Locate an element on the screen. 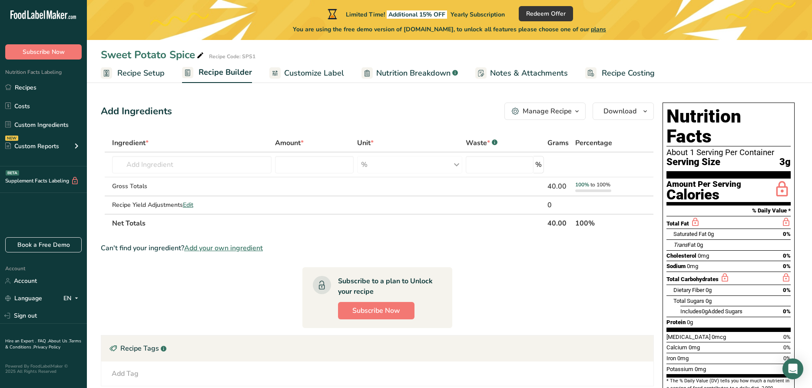  span: Recipe Builder is located at coordinates (225, 72).